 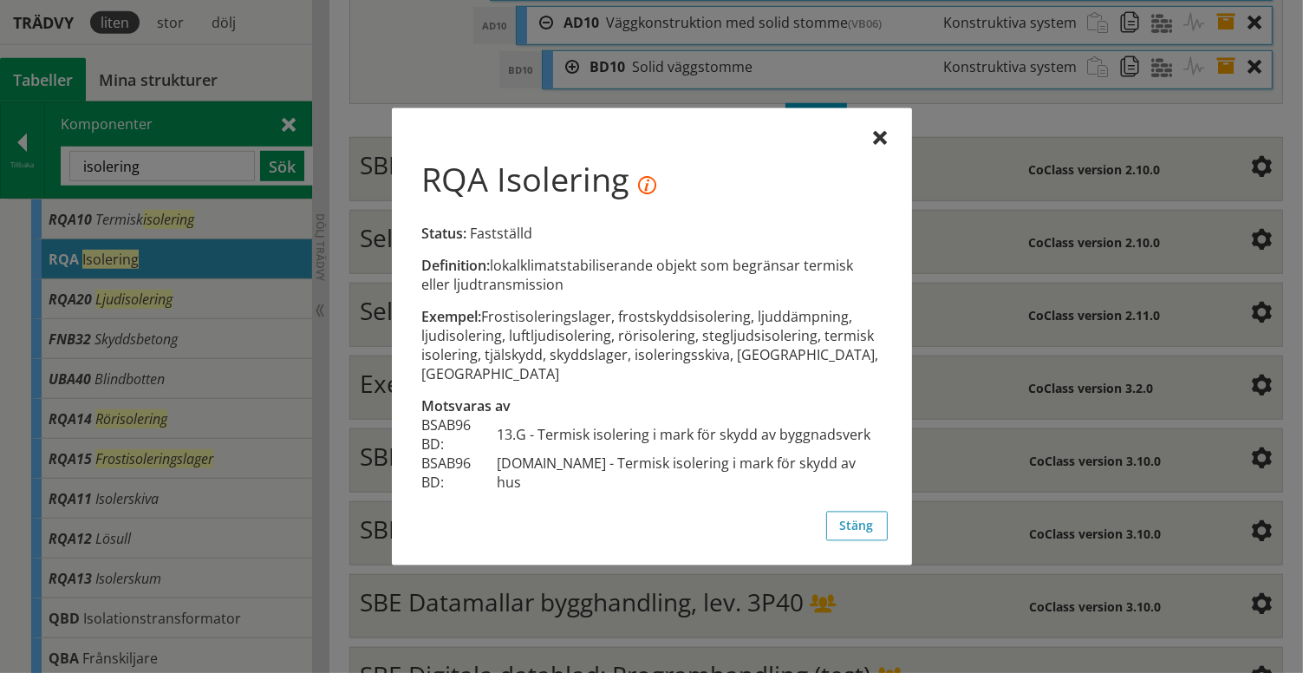 What do you see at coordinates (451, 317) in the screenshot?
I see `span: Exempel:` at bounding box center [451, 317].